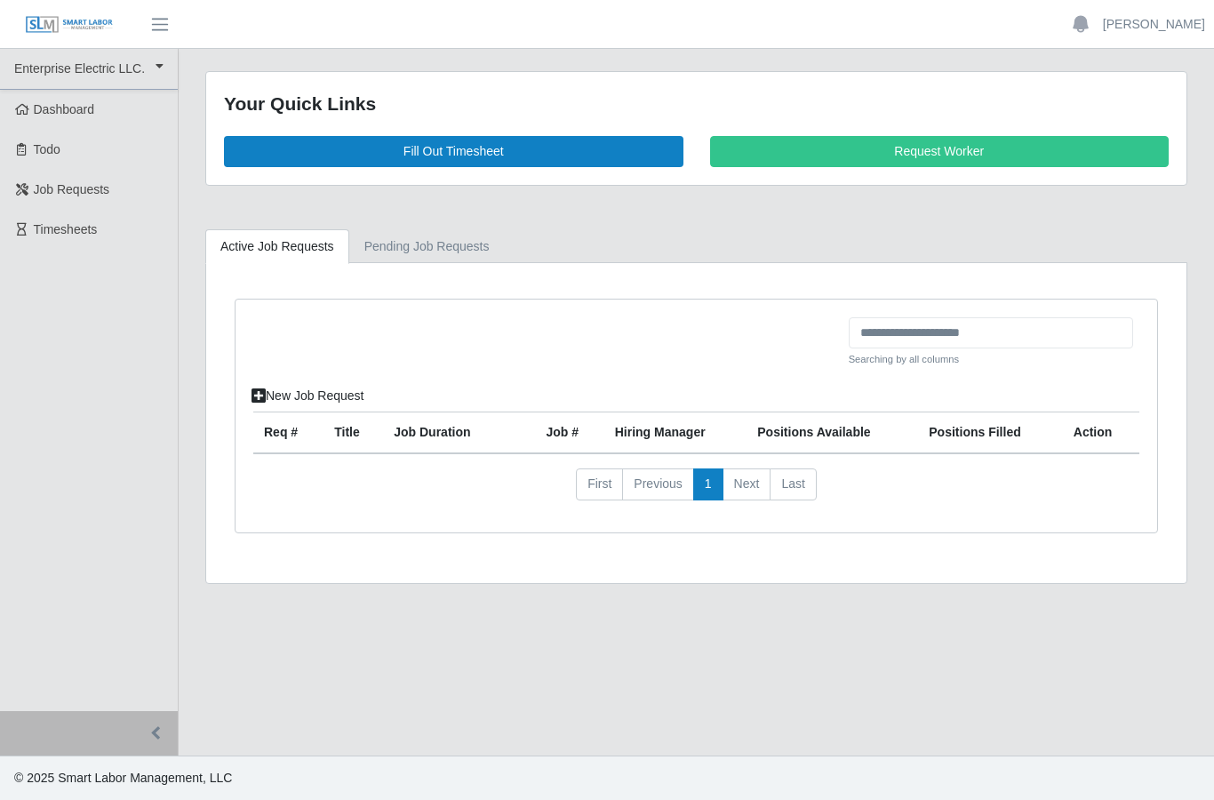  I want to click on nav: pagination, so click(696, 492).